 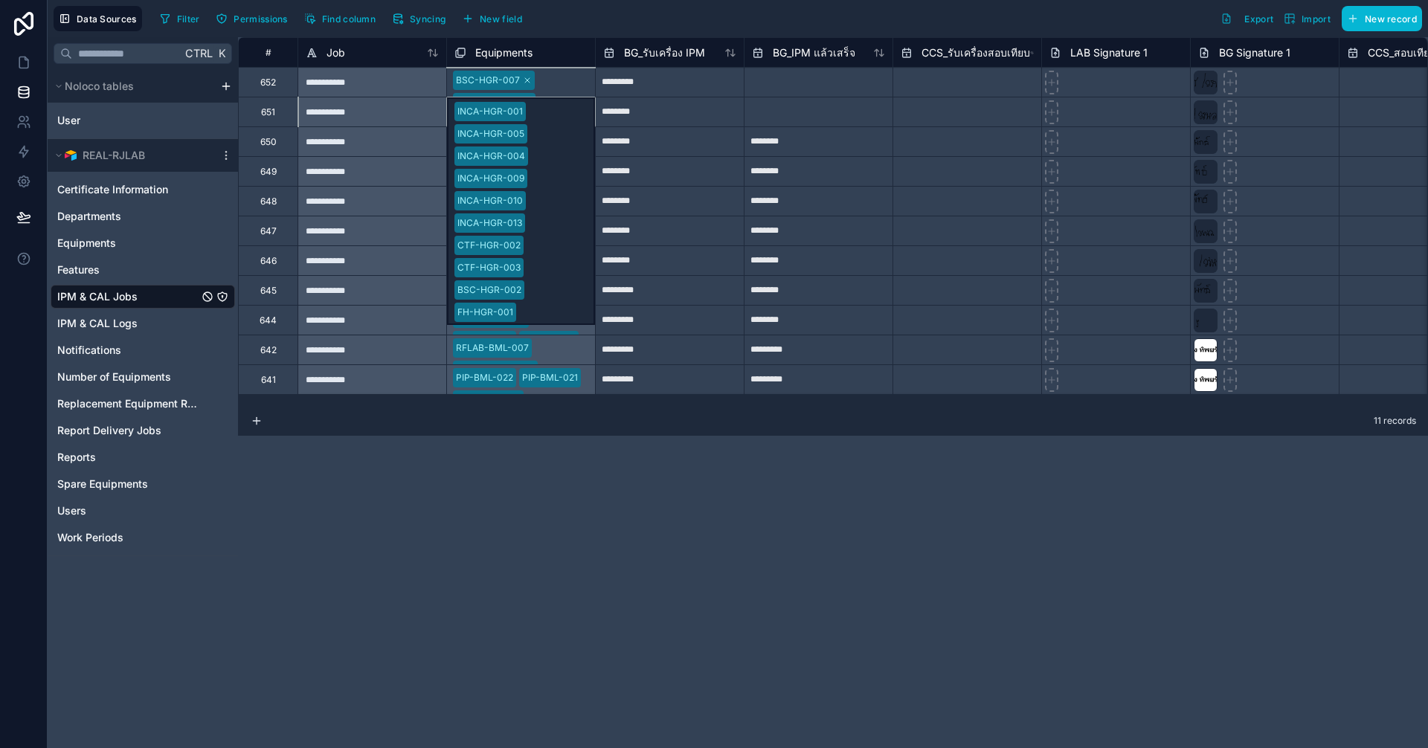 What do you see at coordinates (128, 377) in the screenshot?
I see `a: Number of Equipments` at bounding box center [128, 377].